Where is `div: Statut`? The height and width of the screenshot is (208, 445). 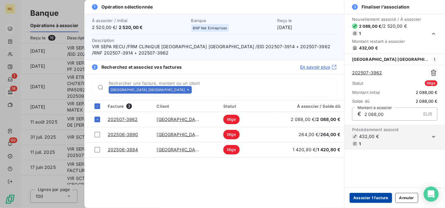
div: Statut is located at coordinates (246, 106).